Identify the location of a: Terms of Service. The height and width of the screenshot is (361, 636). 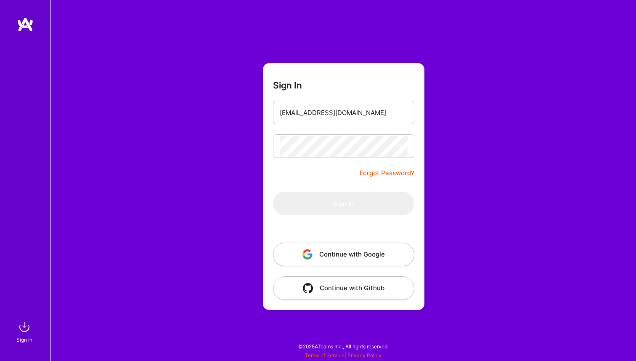
(325, 355).